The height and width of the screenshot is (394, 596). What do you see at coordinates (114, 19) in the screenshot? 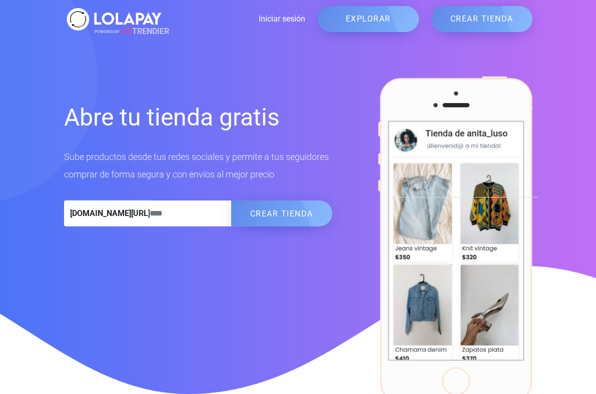
I see `img: logo_white.svg` at bounding box center [114, 19].